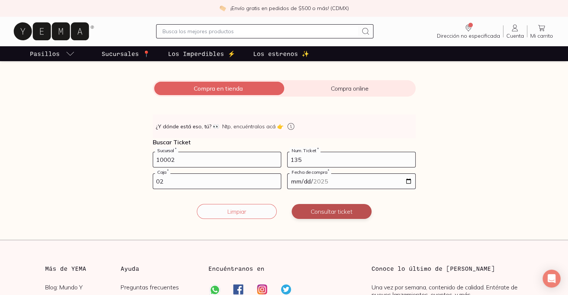 The height and width of the screenshot is (295, 568). What do you see at coordinates (331, 212) in the screenshot?
I see `button: Consultar ticket` at bounding box center [331, 212].